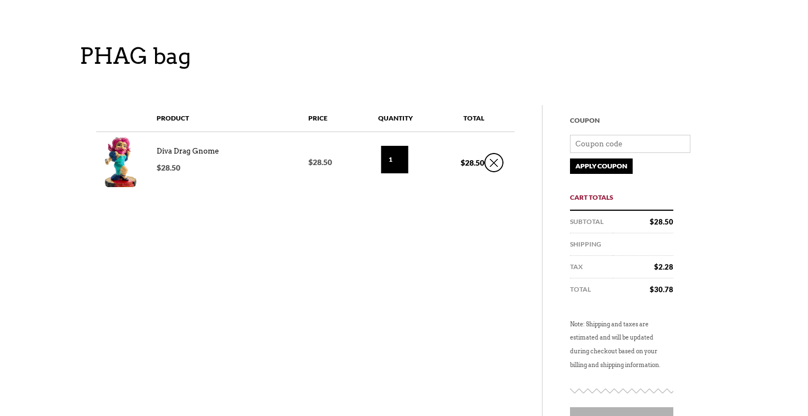 This screenshot has width=808, height=416. I want to click on th: Product, so click(233, 118).